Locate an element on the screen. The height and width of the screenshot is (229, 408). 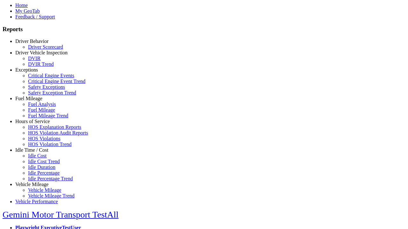
a: My GeoTab is located at coordinates (27, 11).